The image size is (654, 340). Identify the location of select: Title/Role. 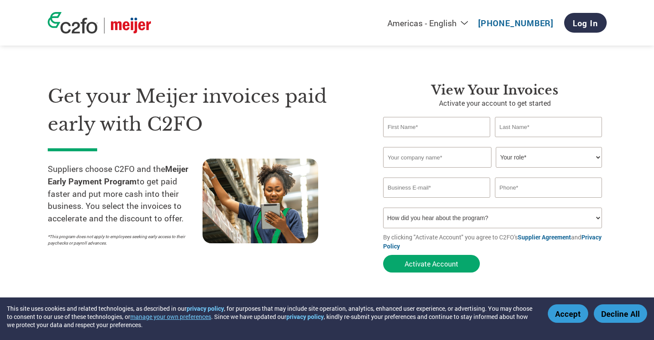
(549, 157).